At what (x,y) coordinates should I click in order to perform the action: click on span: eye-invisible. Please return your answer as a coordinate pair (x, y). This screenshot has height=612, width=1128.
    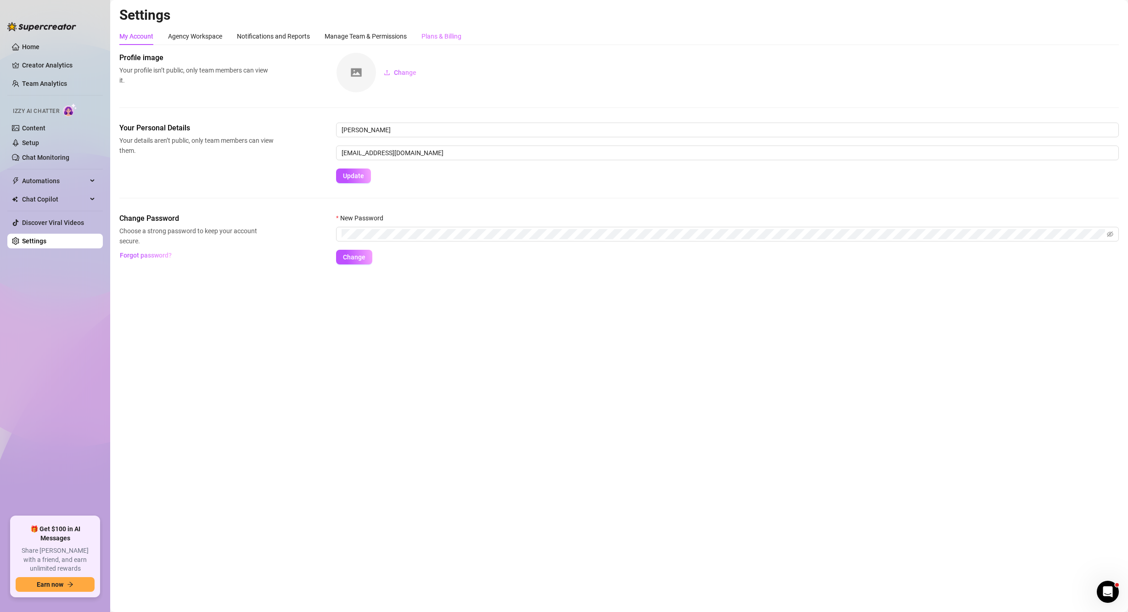
    Looking at the image, I should click on (1110, 234).